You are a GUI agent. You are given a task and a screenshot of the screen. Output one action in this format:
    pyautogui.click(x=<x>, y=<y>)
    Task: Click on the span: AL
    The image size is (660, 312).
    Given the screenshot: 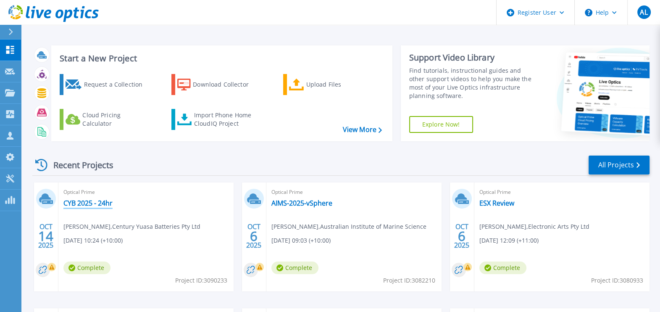 What is the action you would take?
    pyautogui.click(x=644, y=12)
    